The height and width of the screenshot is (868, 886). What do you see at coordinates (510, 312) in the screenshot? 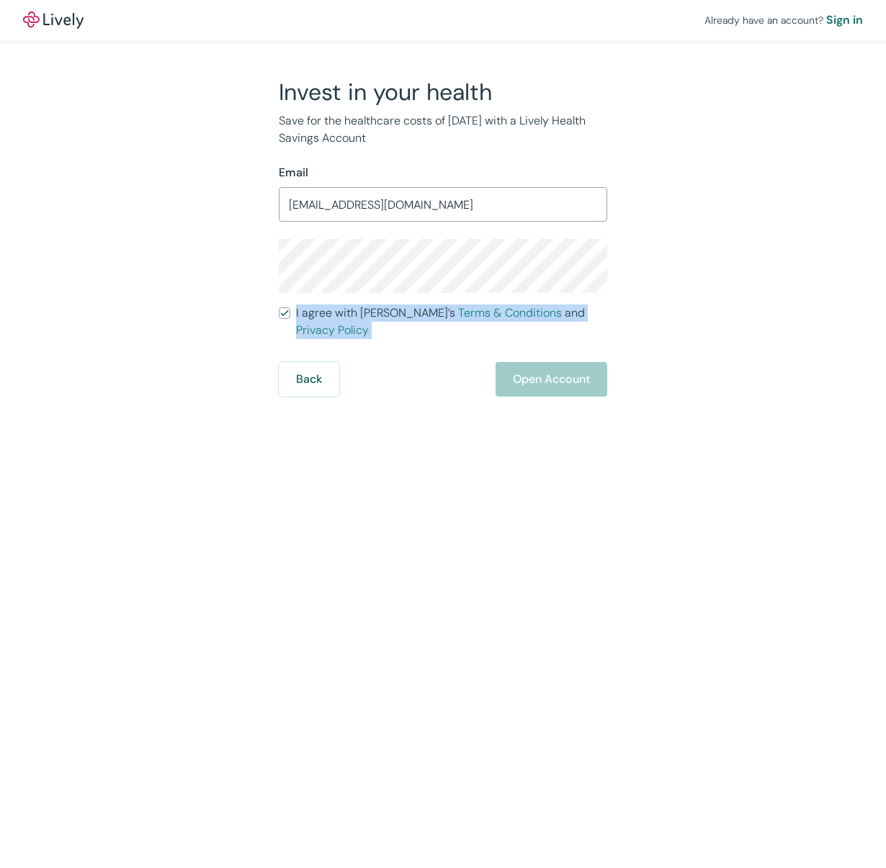
I see `a: Terms & Conditions` at bounding box center [510, 312].